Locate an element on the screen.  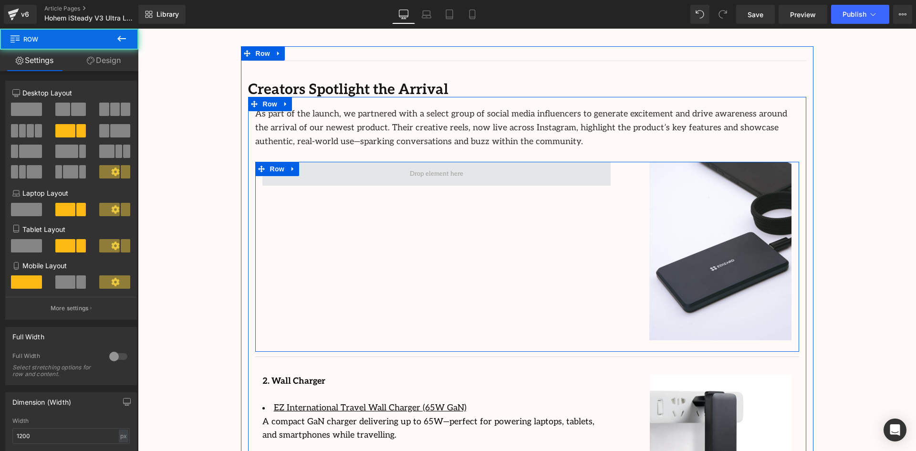
a: Laptop is located at coordinates (426, 14).